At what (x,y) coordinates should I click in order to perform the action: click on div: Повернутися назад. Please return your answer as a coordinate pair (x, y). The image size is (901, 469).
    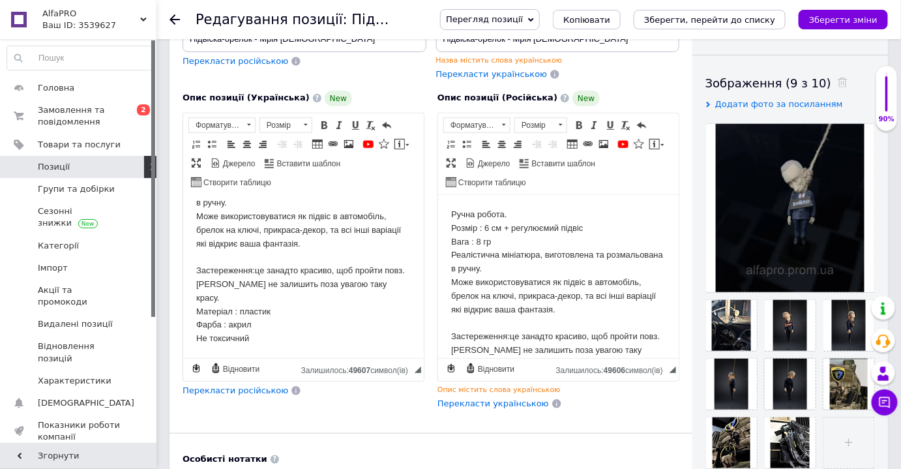
    Looking at the image, I should click on (175, 20).